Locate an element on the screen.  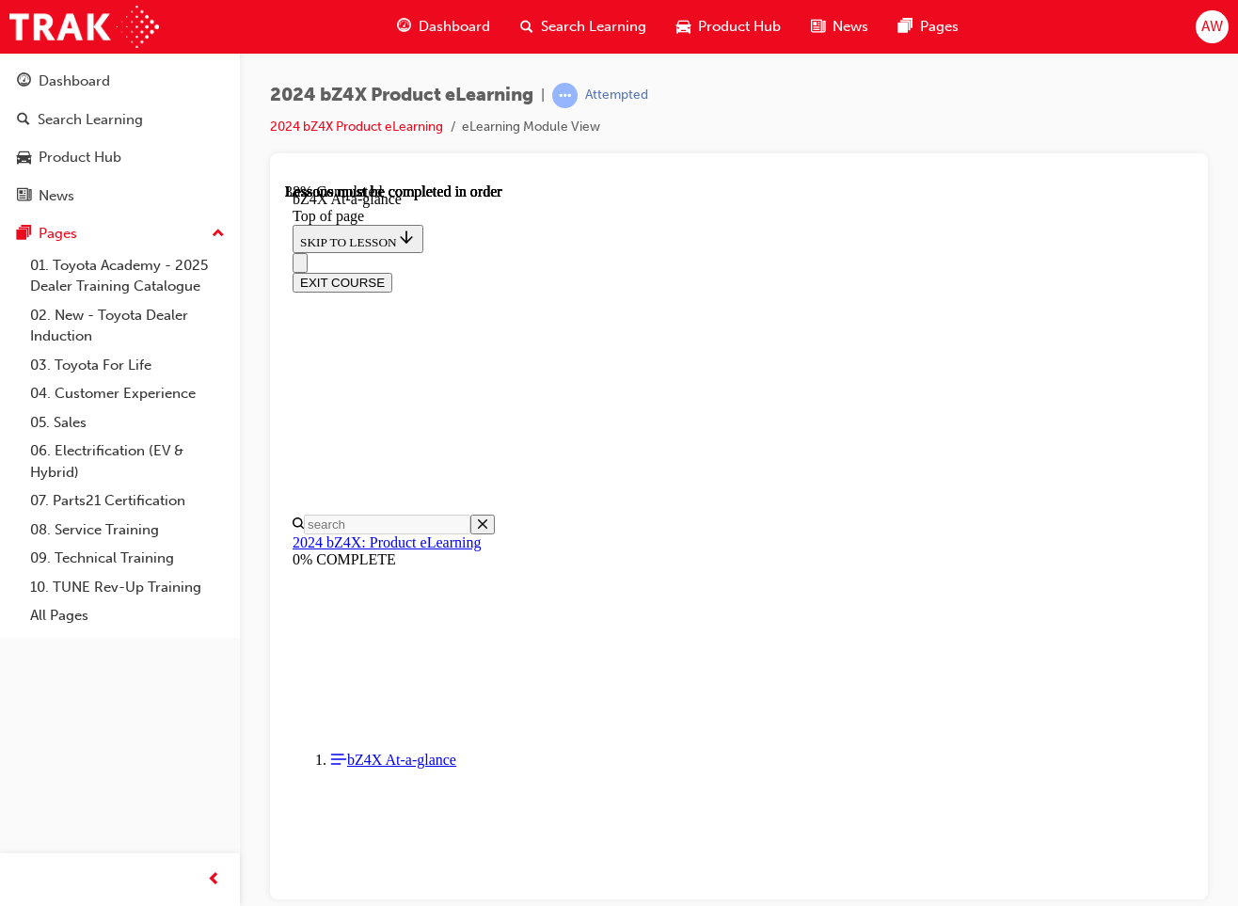
button: AW is located at coordinates (1212, 26).